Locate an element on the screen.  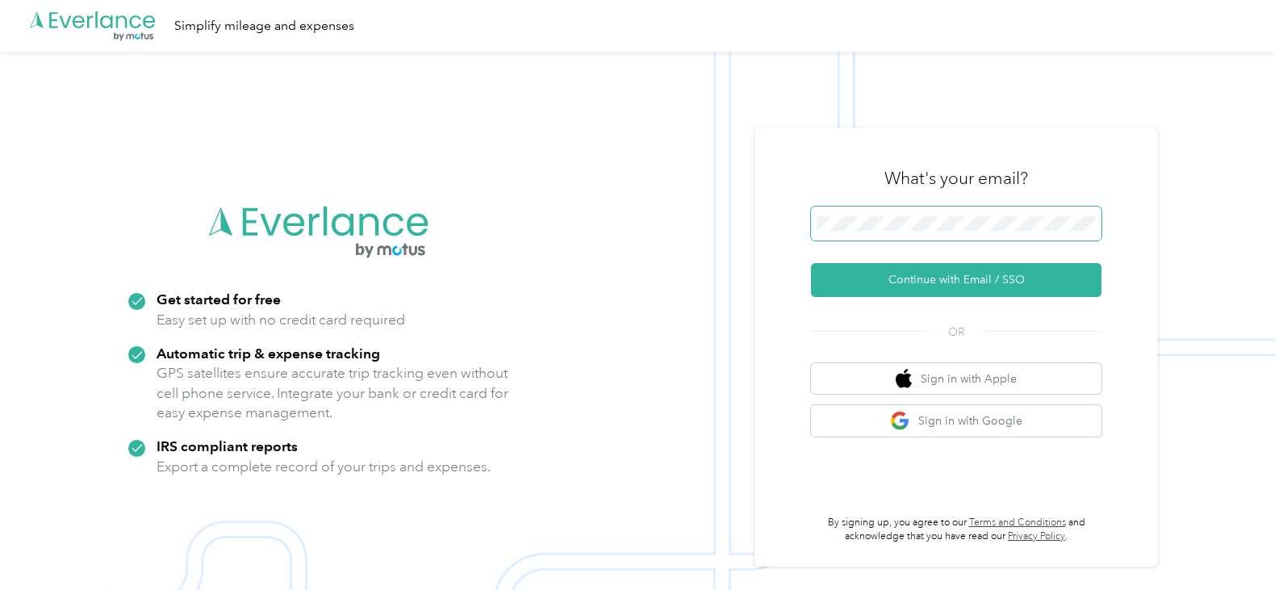
p: GPS satellites ensure accurate trip tracking even without cell phone service. Integrate your bank... is located at coordinates (332, 393).